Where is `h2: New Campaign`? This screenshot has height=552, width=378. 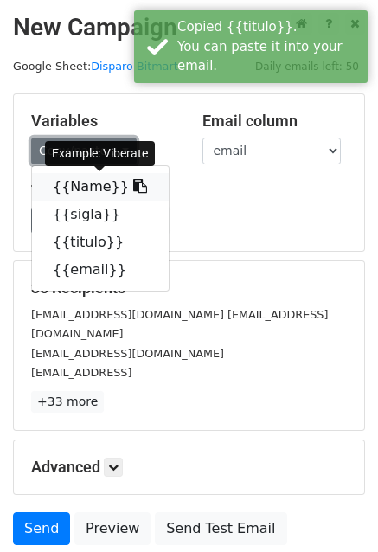 h2: New Campaign is located at coordinates (189, 28).